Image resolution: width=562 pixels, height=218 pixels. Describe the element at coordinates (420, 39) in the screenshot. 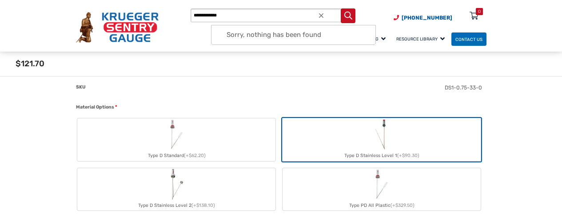

I see `span: Resource Library` at that location.